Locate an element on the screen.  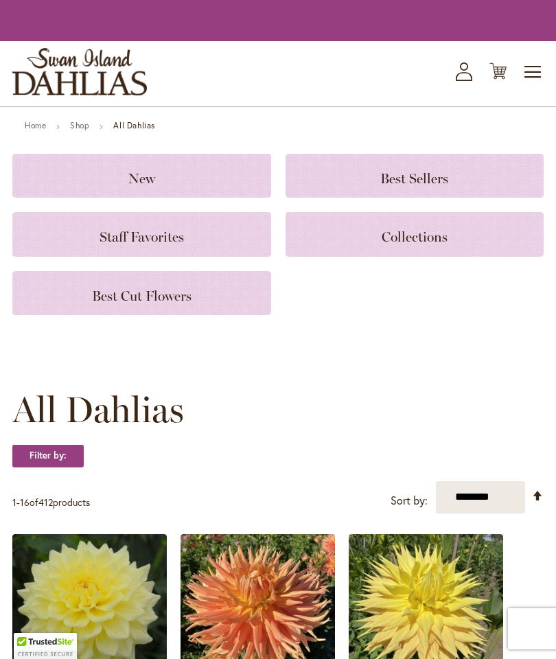
a: Home is located at coordinates (35, 125).